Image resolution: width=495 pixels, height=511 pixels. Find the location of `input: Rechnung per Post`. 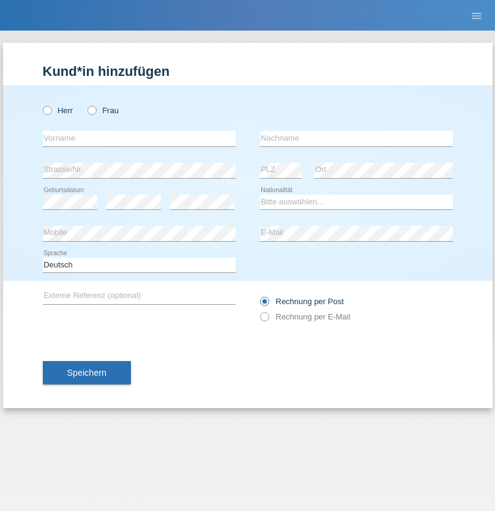

input: Rechnung per Post is located at coordinates (264, 304).